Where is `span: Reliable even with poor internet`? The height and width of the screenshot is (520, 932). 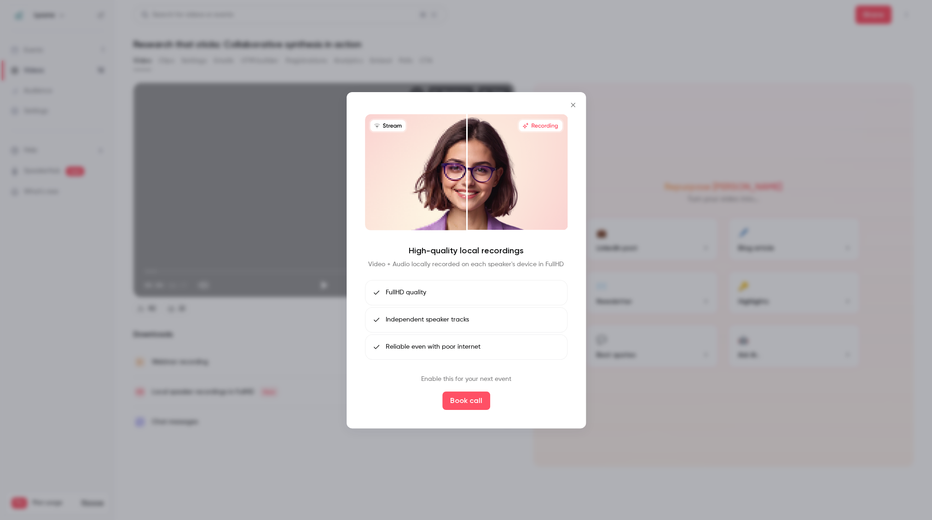
span: Reliable even with poor internet is located at coordinates (433, 347).